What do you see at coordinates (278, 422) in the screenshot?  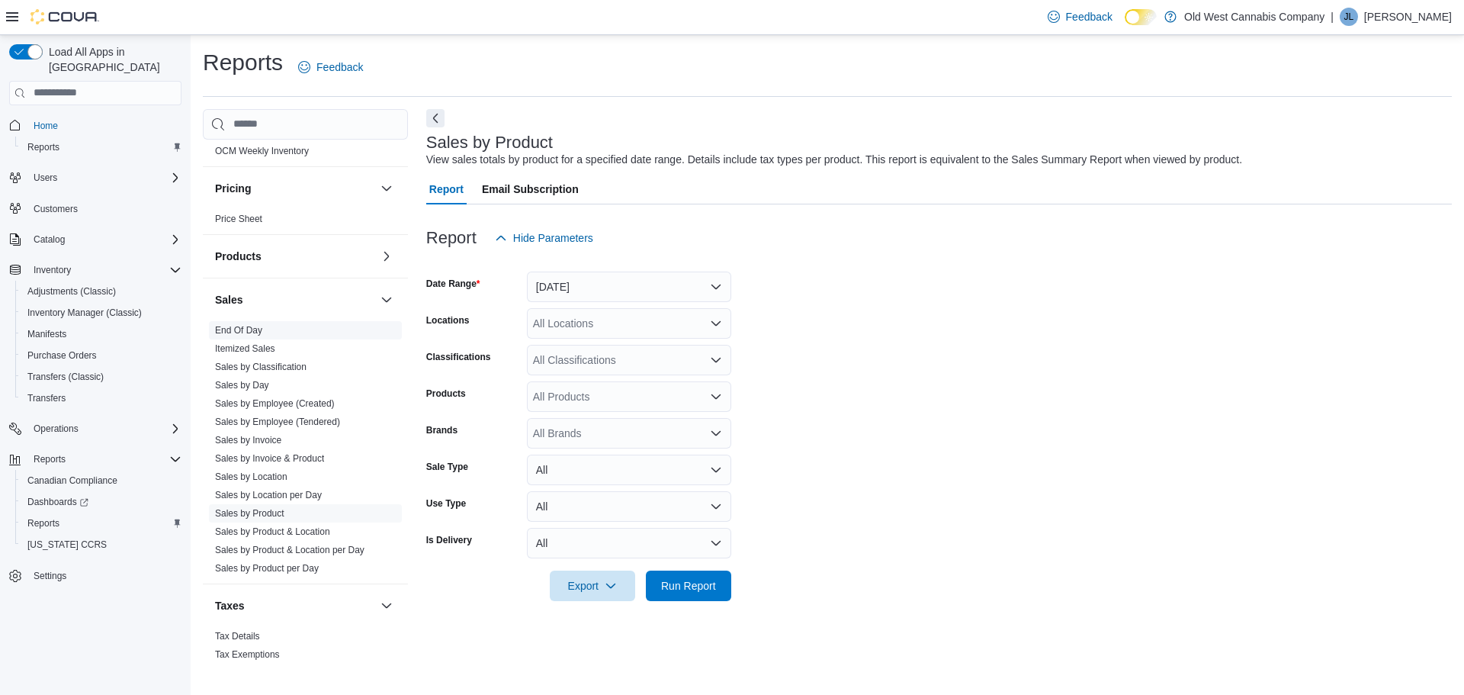 I see `a: Sales by Employee (Tendered)` at bounding box center [278, 422].